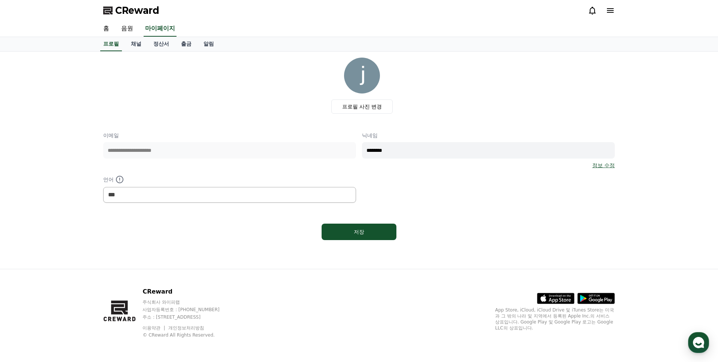 This screenshot has width=718, height=362. Describe the element at coordinates (136, 44) in the screenshot. I see `a: 채널` at that location.